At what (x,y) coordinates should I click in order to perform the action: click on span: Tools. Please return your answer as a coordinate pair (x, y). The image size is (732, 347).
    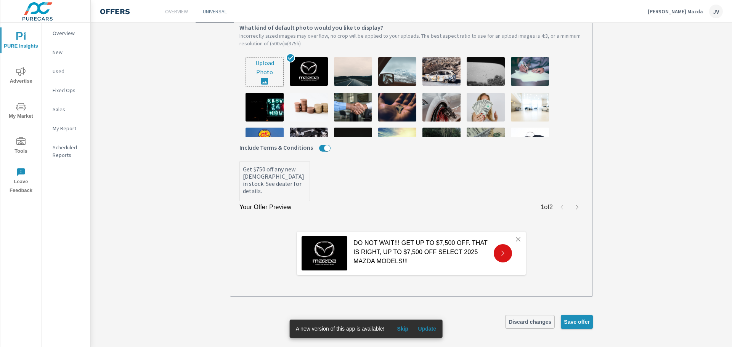
    Looking at the image, I should click on (21, 146).